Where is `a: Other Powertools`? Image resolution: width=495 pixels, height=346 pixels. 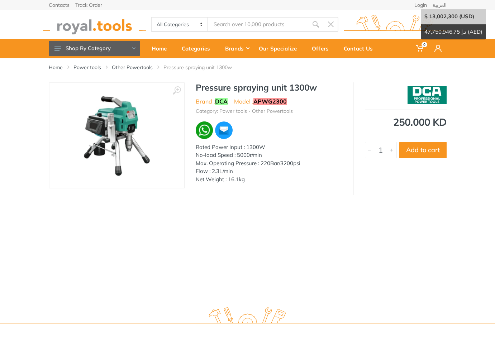 a: Other Powertools is located at coordinates (132, 67).